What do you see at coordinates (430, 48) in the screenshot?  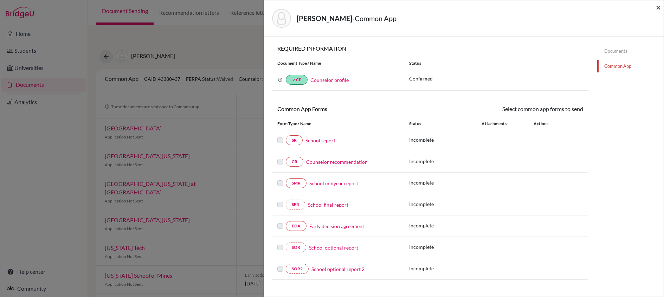 I see `h6: REQUIRED INFORMATION` at bounding box center [430, 48].